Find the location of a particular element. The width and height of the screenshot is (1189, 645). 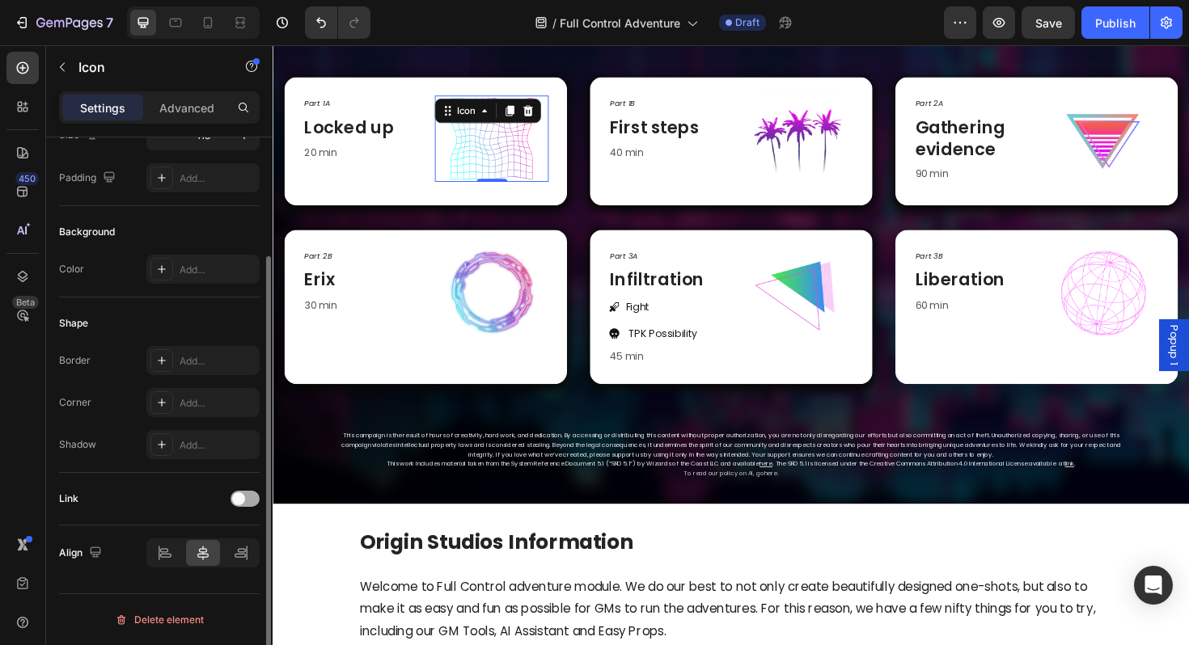

button: Delete element is located at coordinates (159, 620).